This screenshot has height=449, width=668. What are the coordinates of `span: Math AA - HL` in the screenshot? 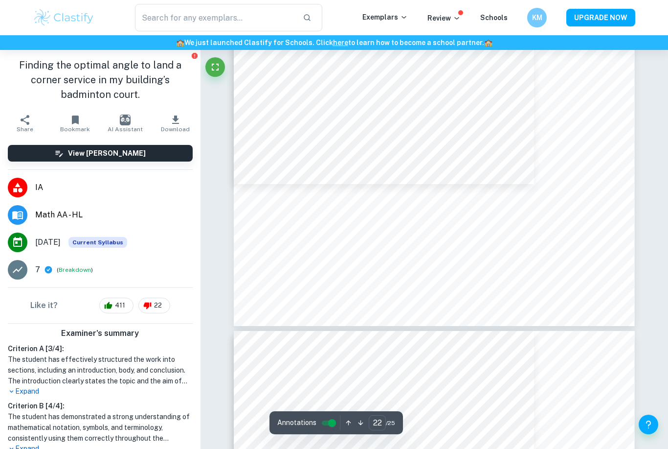 It's located at (114, 215).